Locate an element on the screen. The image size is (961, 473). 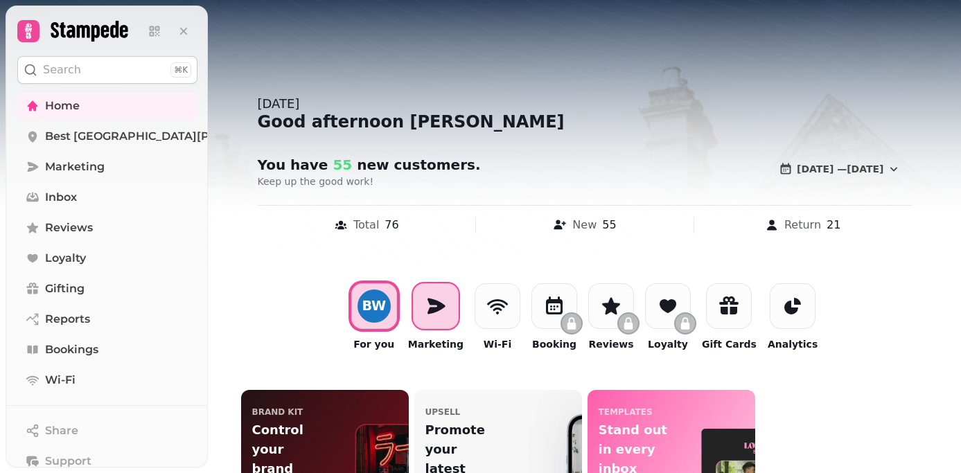
button: Search⌘K is located at coordinates (107, 70).